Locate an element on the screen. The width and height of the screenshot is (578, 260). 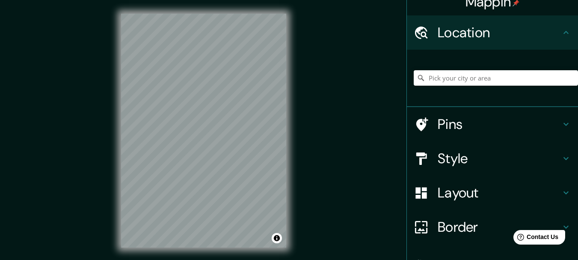
h4: Style is located at coordinates (499, 158).